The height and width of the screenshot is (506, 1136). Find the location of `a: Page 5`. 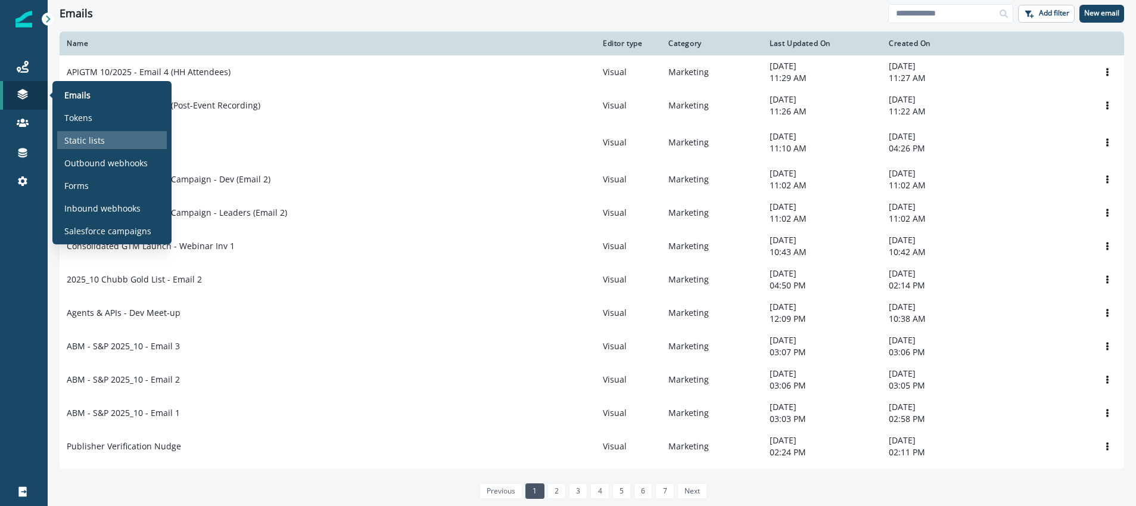

a: Page 5 is located at coordinates (621, 491).